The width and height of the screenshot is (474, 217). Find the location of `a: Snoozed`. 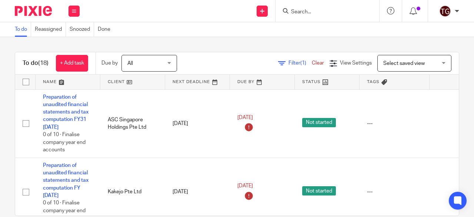

a: Snoozed is located at coordinates (82, 29).